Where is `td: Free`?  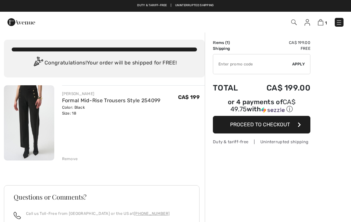 td: Free is located at coordinates (280, 48).